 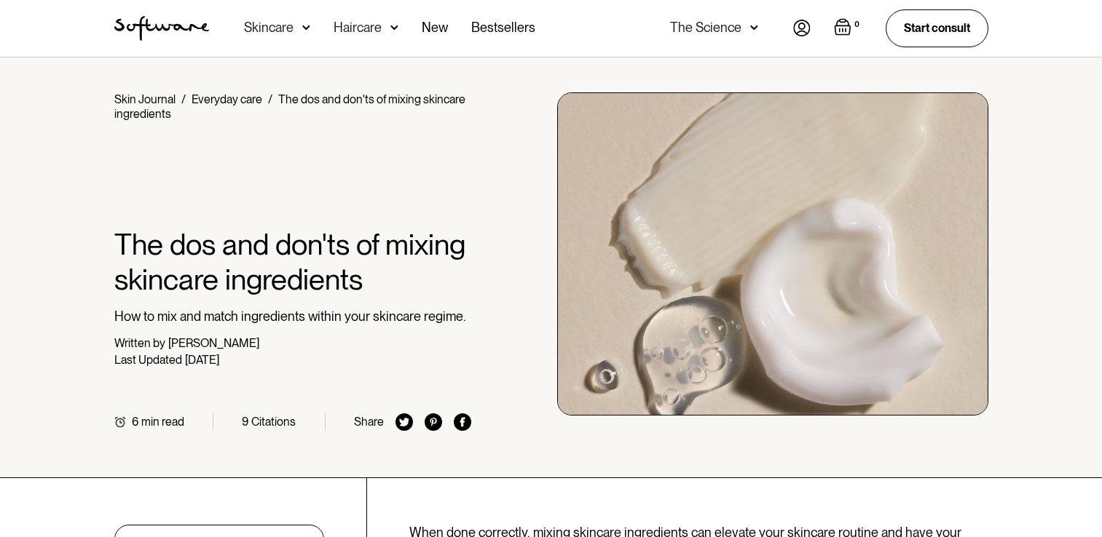 I want to click on div: 9, so click(x=245, y=422).